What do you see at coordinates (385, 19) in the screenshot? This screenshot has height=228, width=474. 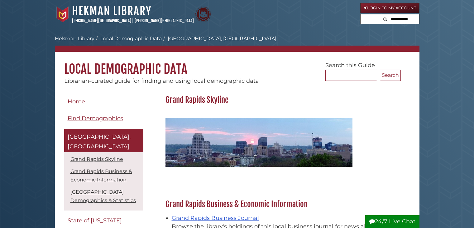 I see `i: Search` at bounding box center [385, 19].